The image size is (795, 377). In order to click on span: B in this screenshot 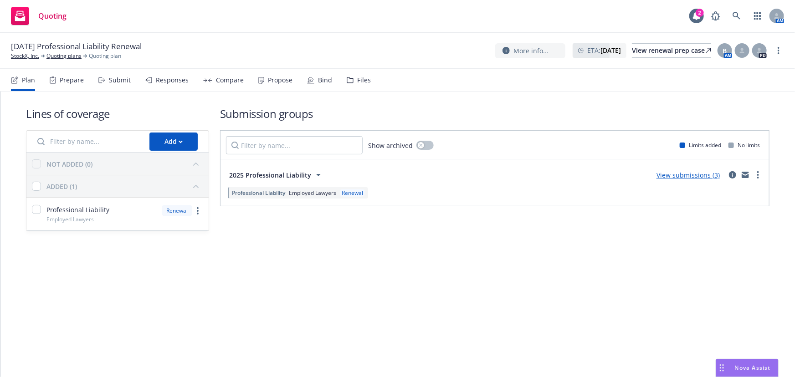, I will do `click(725, 51)`.